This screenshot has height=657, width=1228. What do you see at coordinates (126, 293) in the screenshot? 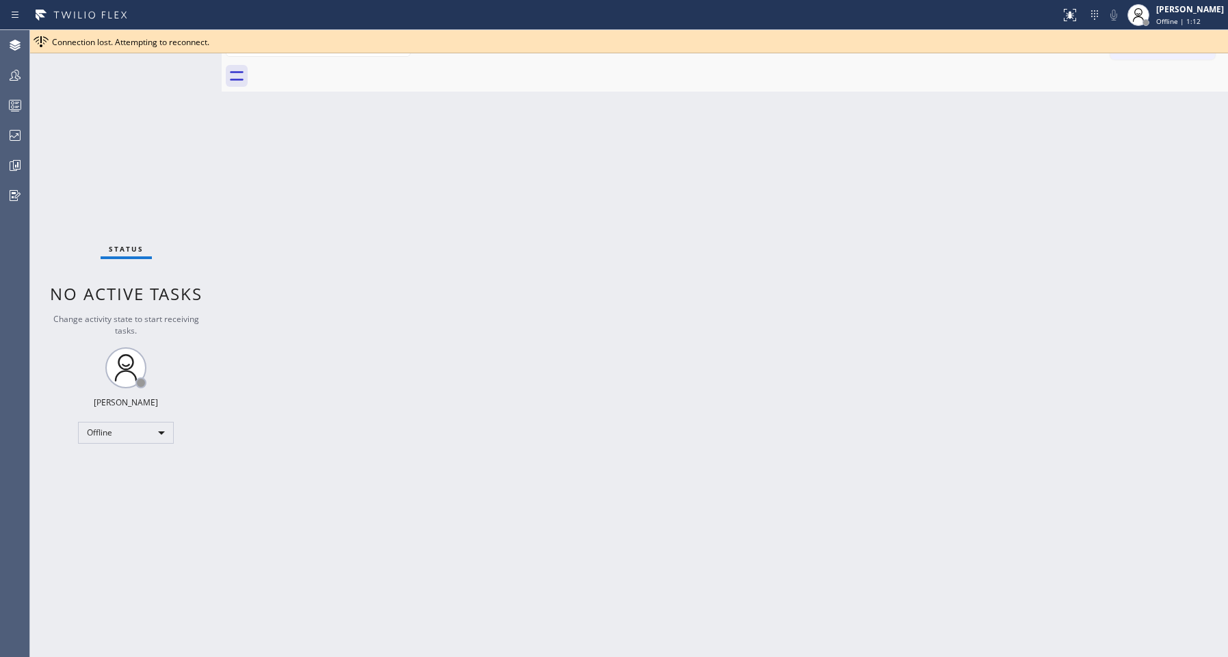
I see `span: No active tasks` at bounding box center [126, 293].